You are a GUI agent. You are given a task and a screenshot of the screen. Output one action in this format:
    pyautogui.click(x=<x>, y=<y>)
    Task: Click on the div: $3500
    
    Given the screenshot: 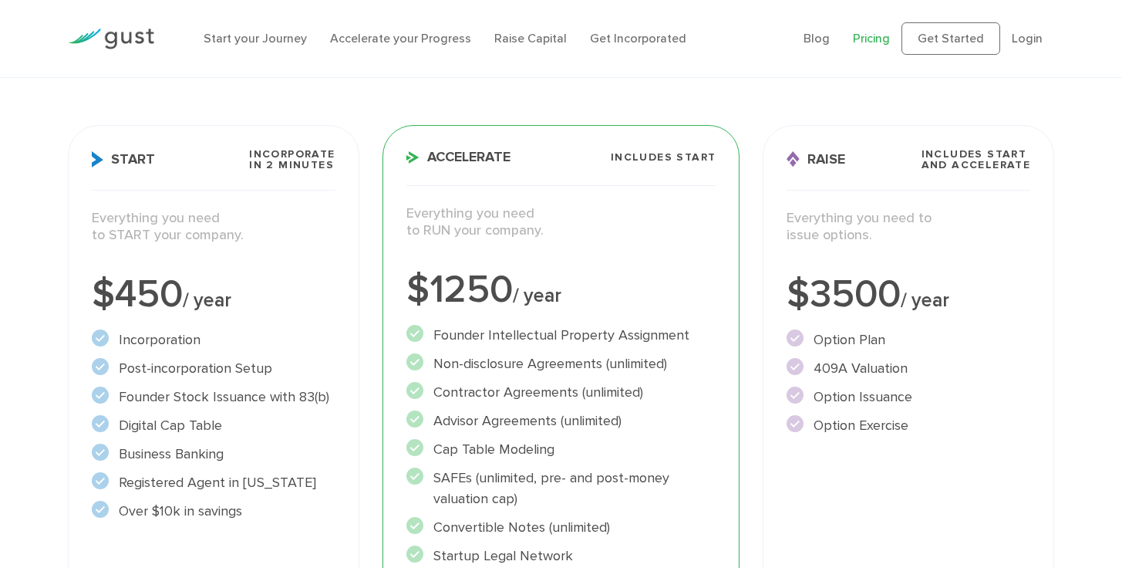 What is the action you would take?
    pyautogui.click(x=909, y=295)
    